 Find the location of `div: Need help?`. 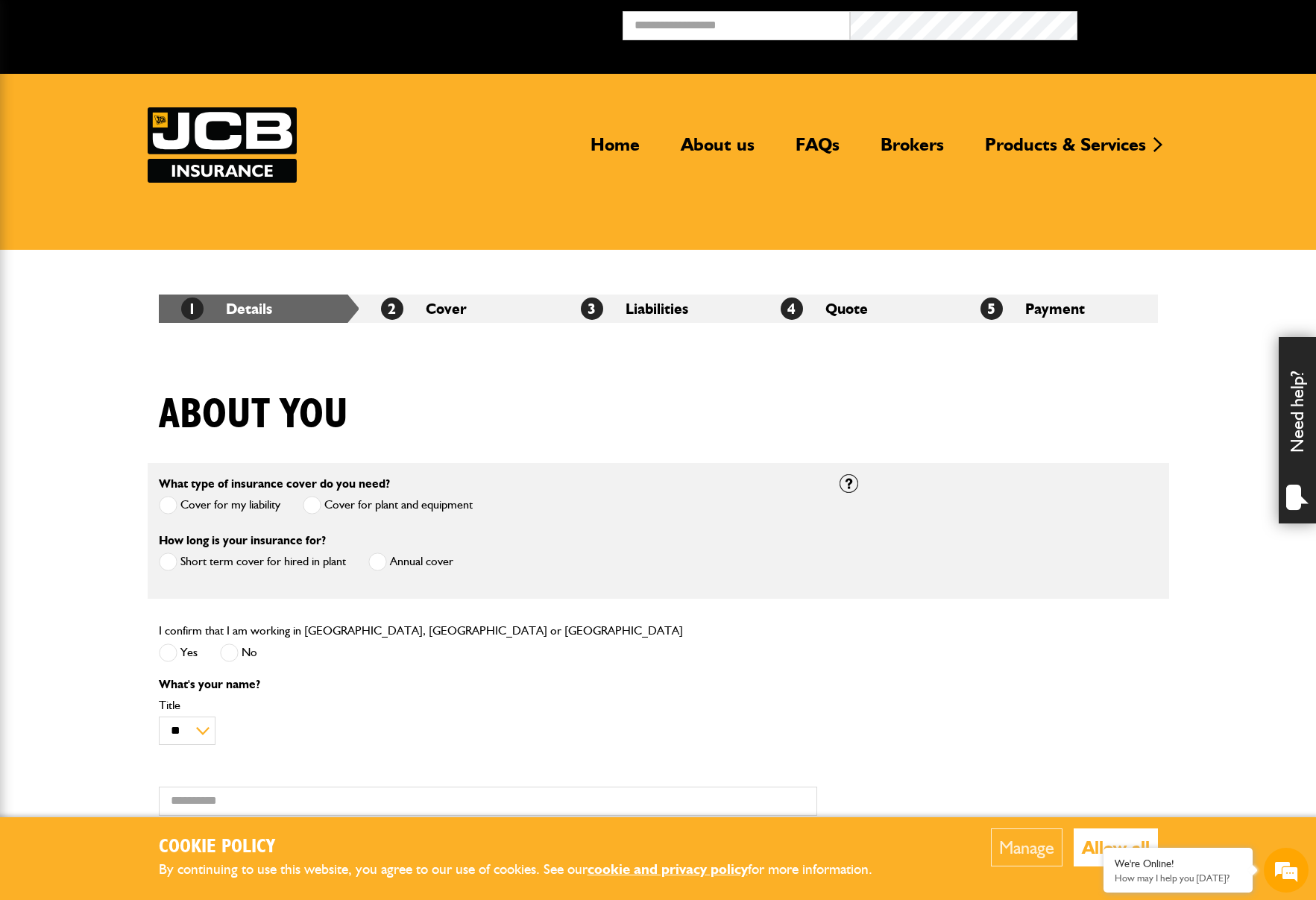

div: Need help? is located at coordinates (1297, 430).